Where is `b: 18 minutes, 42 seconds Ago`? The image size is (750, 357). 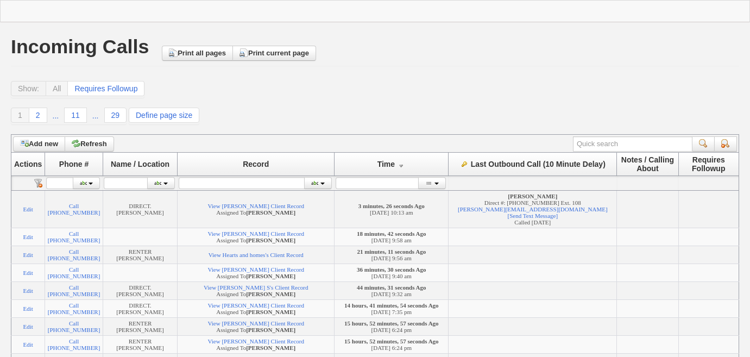 b: 18 minutes, 42 seconds Ago is located at coordinates (391, 234).